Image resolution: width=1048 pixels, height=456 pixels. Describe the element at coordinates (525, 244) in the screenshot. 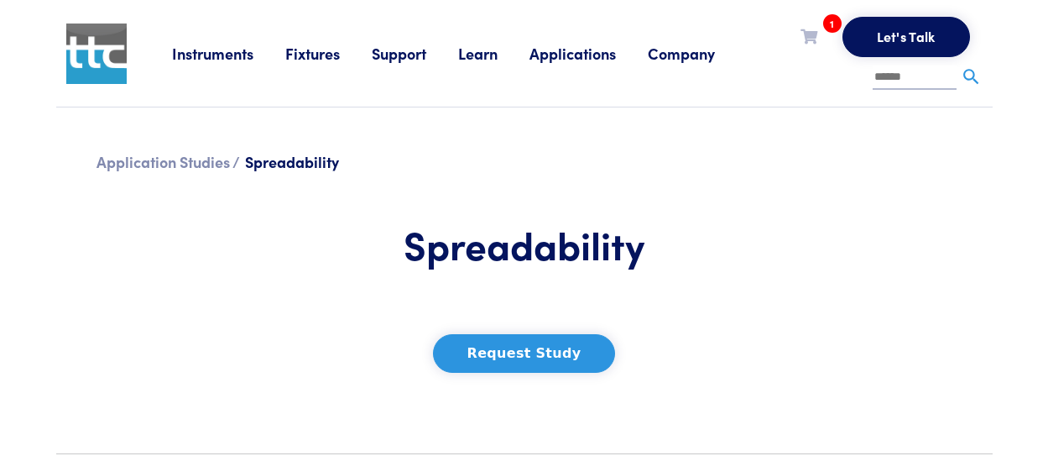

I see `h1: Spreadability` at that location.